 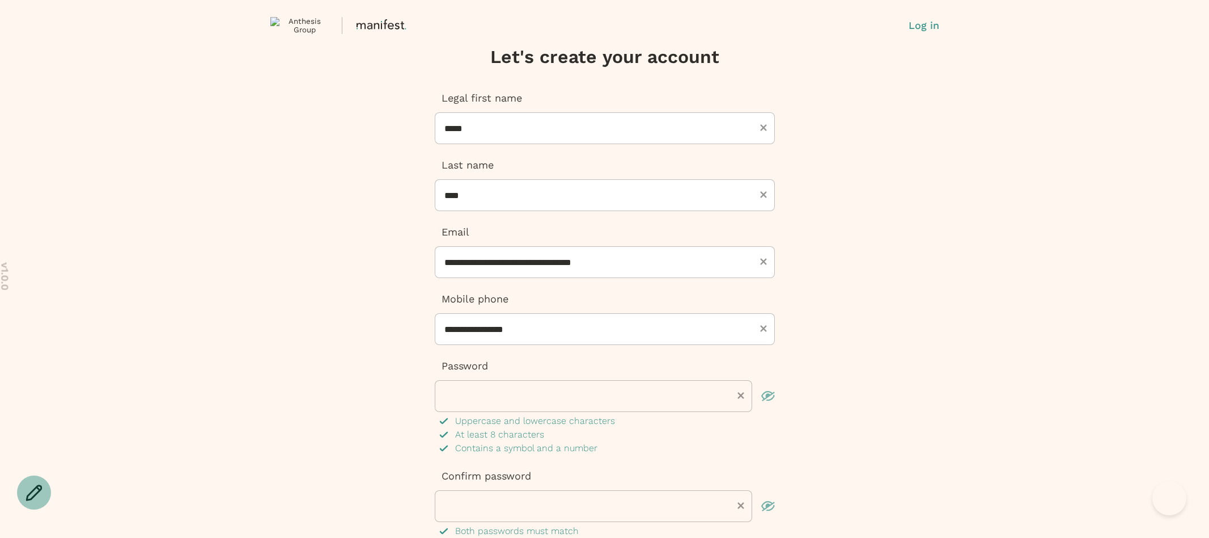 I want to click on p: Confirm password, so click(x=605, y=476).